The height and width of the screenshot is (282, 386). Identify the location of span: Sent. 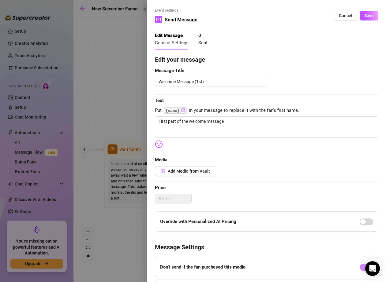
(203, 43).